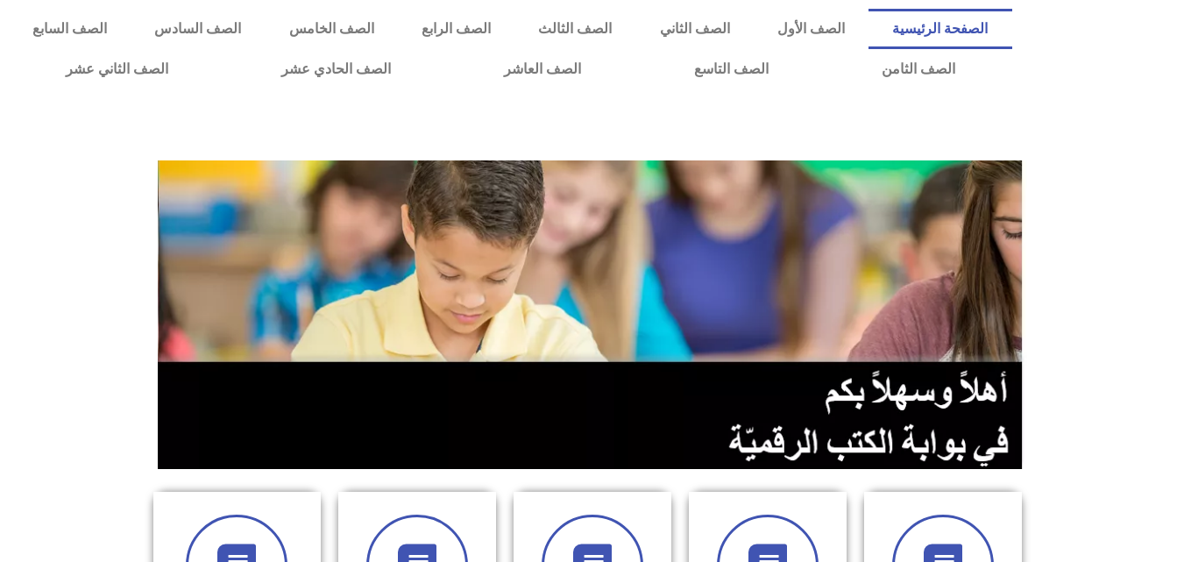 The height and width of the screenshot is (562, 1184). What do you see at coordinates (197, 29) in the screenshot?
I see `a: الصف السادس` at bounding box center [197, 29].